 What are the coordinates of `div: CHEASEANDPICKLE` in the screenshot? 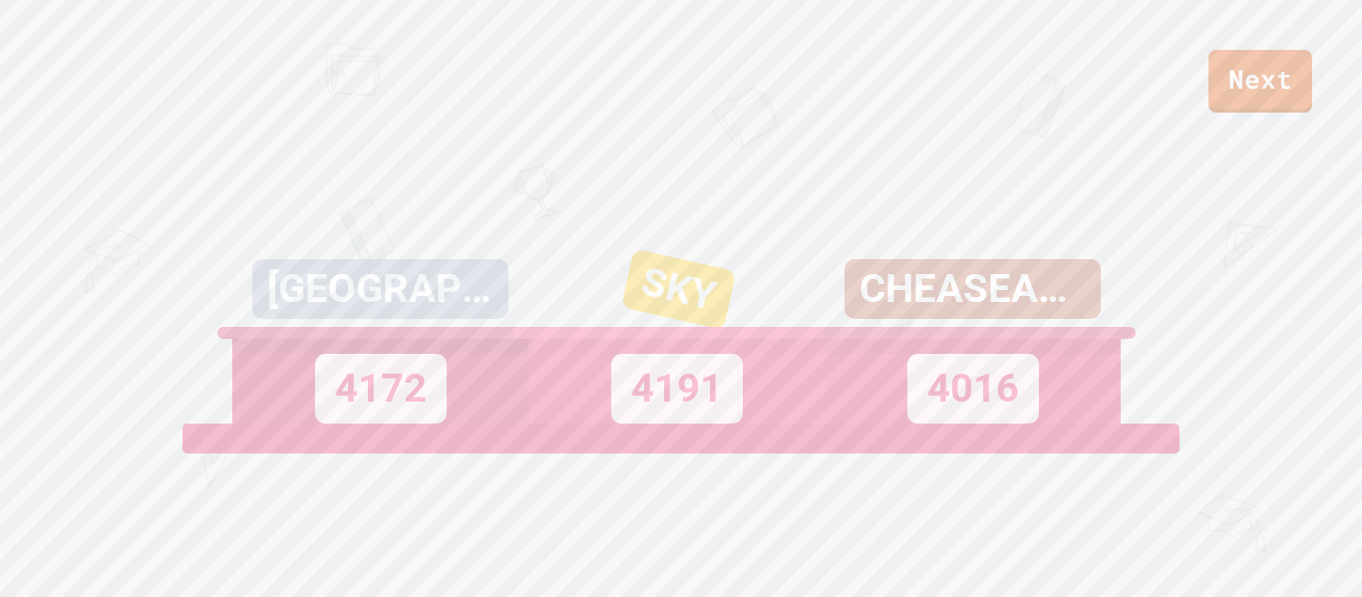 It's located at (972, 289).